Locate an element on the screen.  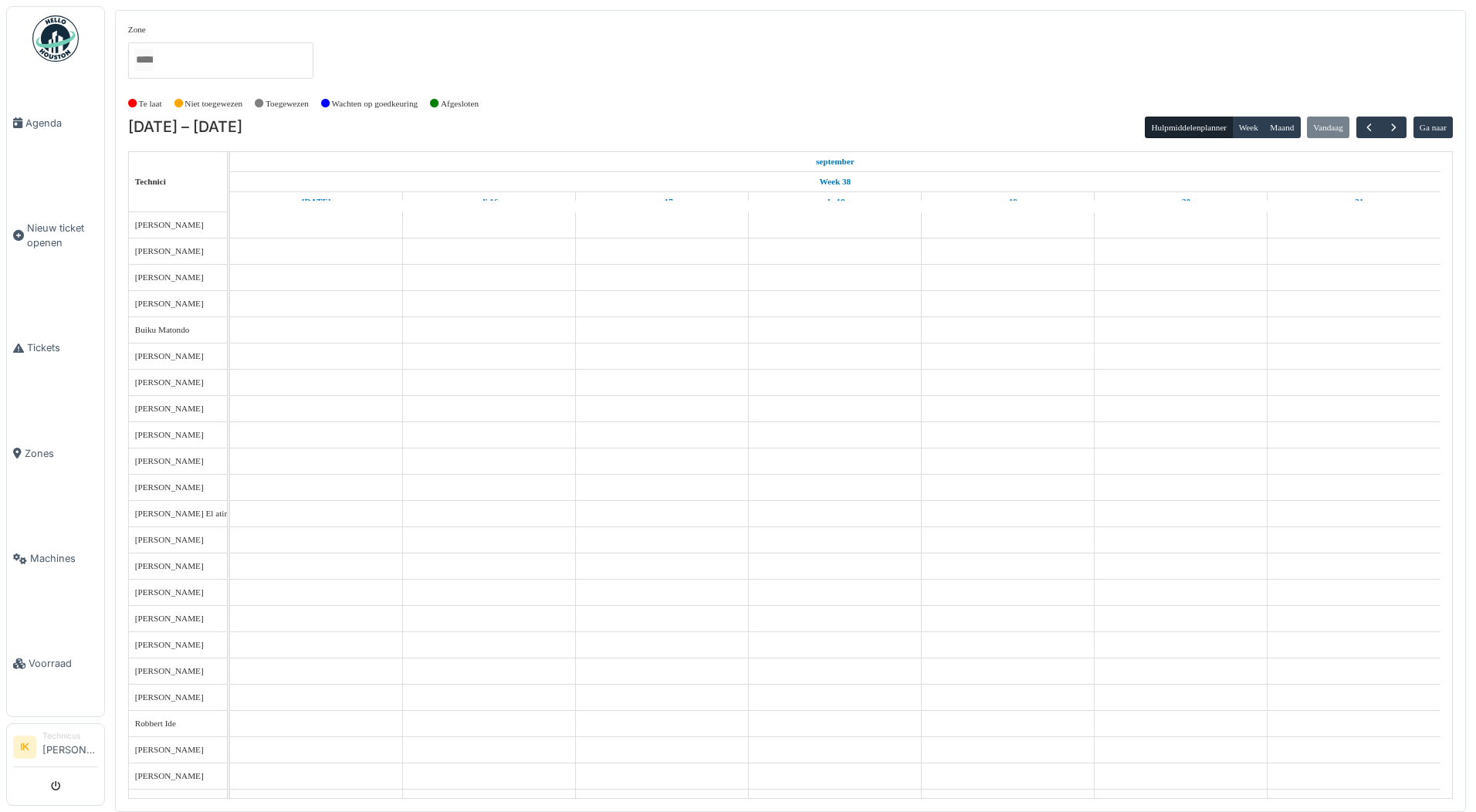
input: Alles is located at coordinates (143, 60).